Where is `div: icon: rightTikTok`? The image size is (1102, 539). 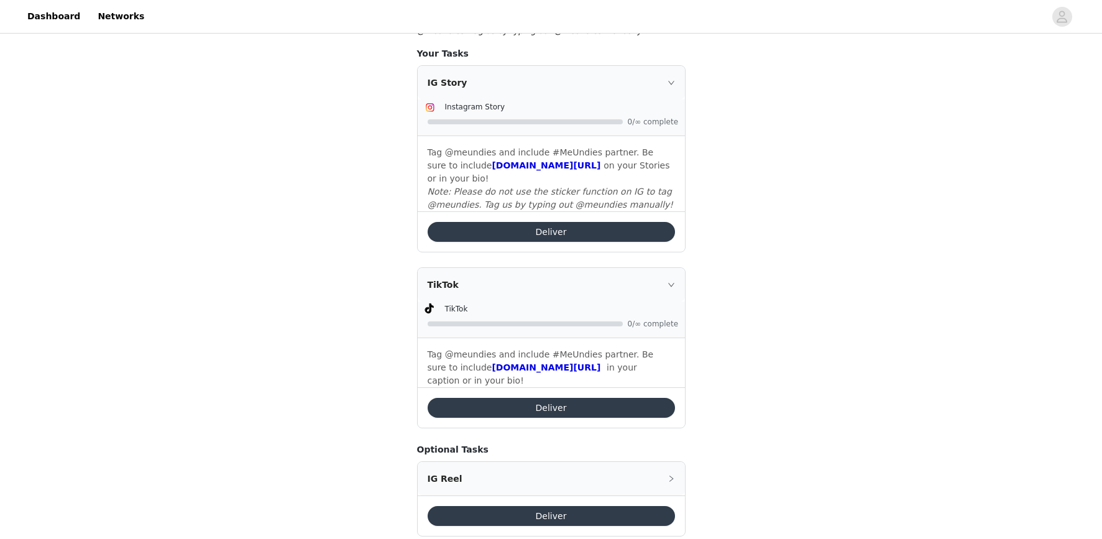 div: icon: rightTikTok is located at coordinates (551, 285).